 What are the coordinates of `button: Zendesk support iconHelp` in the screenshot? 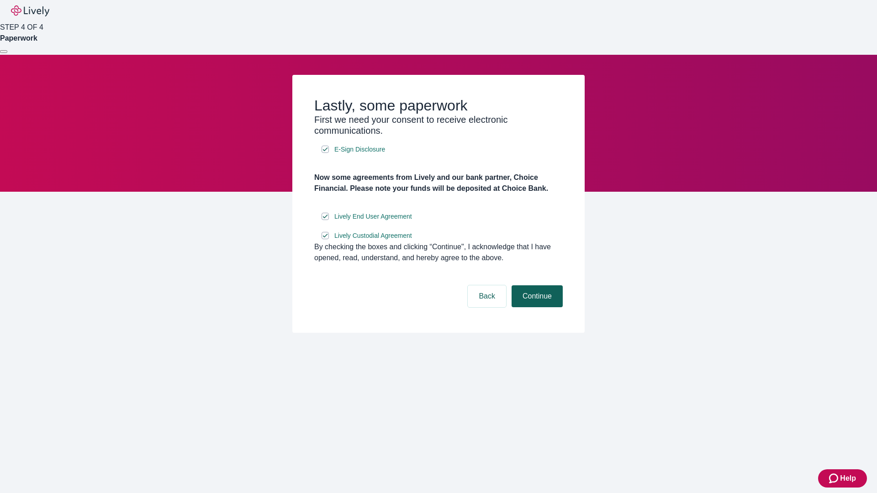 It's located at (842, 479).